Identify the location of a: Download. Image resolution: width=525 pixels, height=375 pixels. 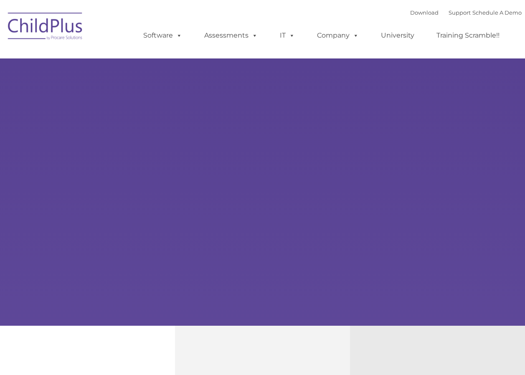
(424, 13).